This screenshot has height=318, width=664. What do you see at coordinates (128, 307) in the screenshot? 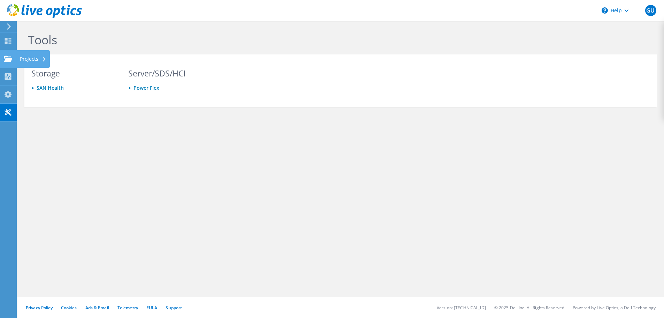
I see `a: Telemetry` at bounding box center [128, 307].